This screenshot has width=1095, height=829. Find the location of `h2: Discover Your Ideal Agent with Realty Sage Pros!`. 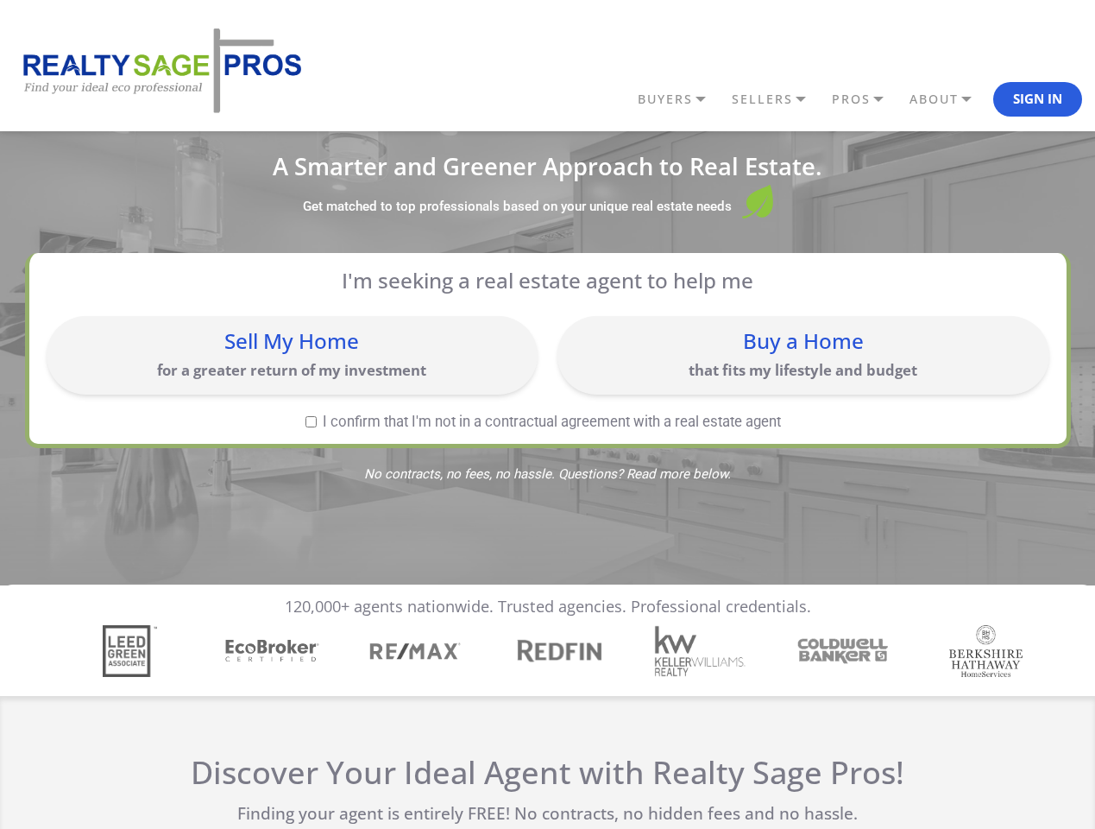

h2: Discover Your Ideal Agent with Realty Sage Pros! is located at coordinates (547, 772).